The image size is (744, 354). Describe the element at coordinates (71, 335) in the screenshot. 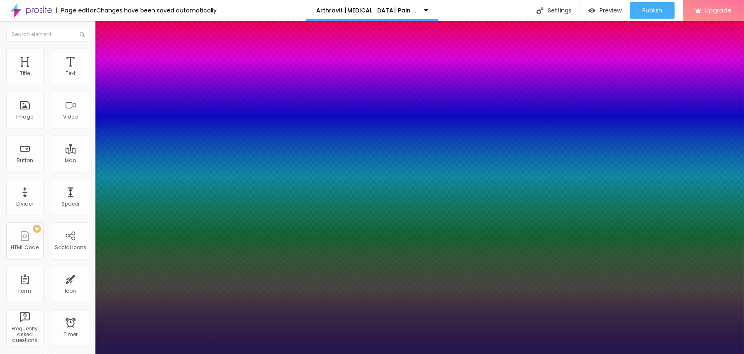

I see `div: Timer` at that location.